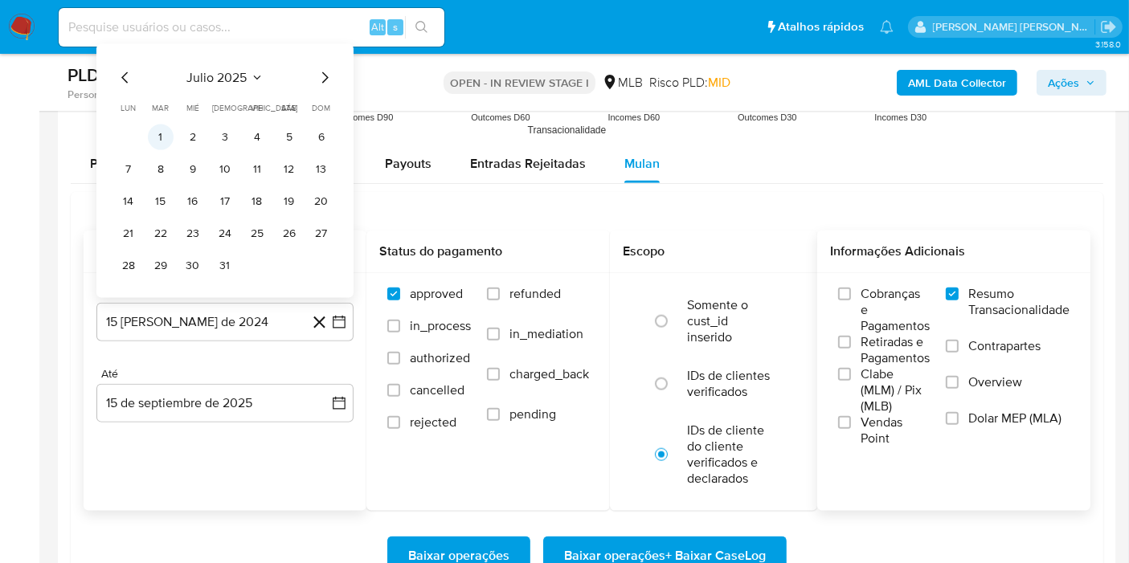 This screenshot has width=1129, height=563. What do you see at coordinates (421, 27) in the screenshot?
I see `button: search-icon` at bounding box center [421, 27].